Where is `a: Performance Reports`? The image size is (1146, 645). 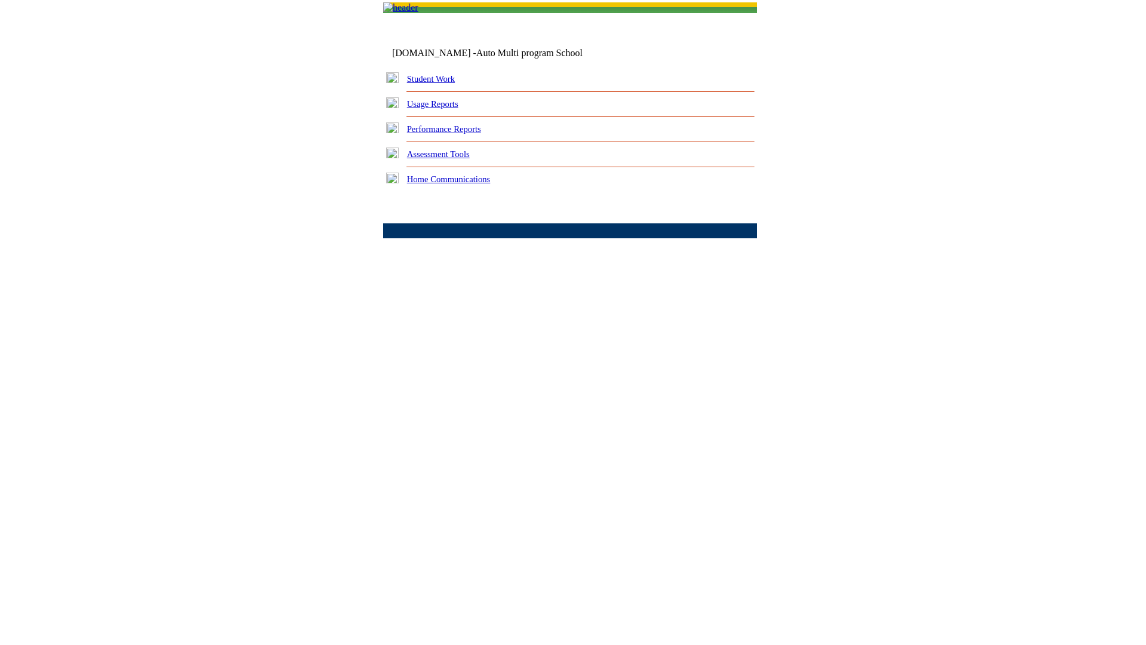 a: Performance Reports is located at coordinates (444, 129).